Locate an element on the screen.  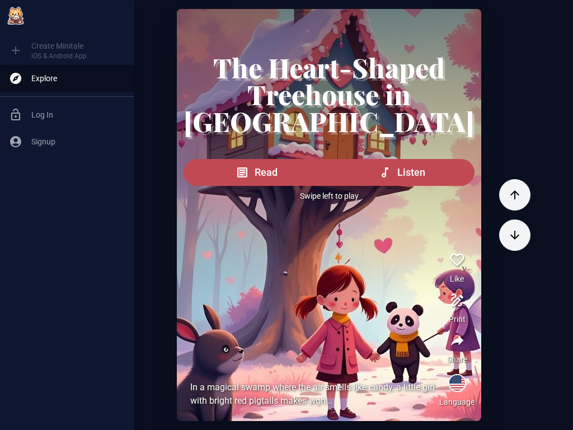
span: Listen is located at coordinates (411, 172).